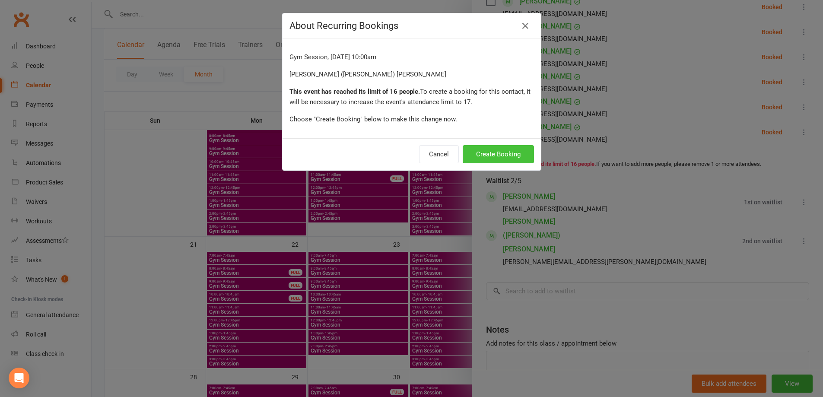 This screenshot has width=823, height=397. What do you see at coordinates (410, 97) in the screenshot?
I see `span: To create a booking for this contact, it will be necessary to increase the event's attendance lim...` at bounding box center [410, 97].